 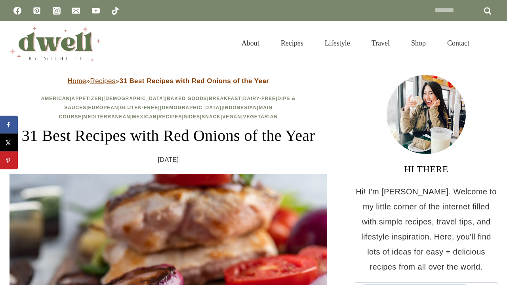 I want to click on h1: 31 Best Recipes with Red Onions of the Year, so click(x=168, y=136).